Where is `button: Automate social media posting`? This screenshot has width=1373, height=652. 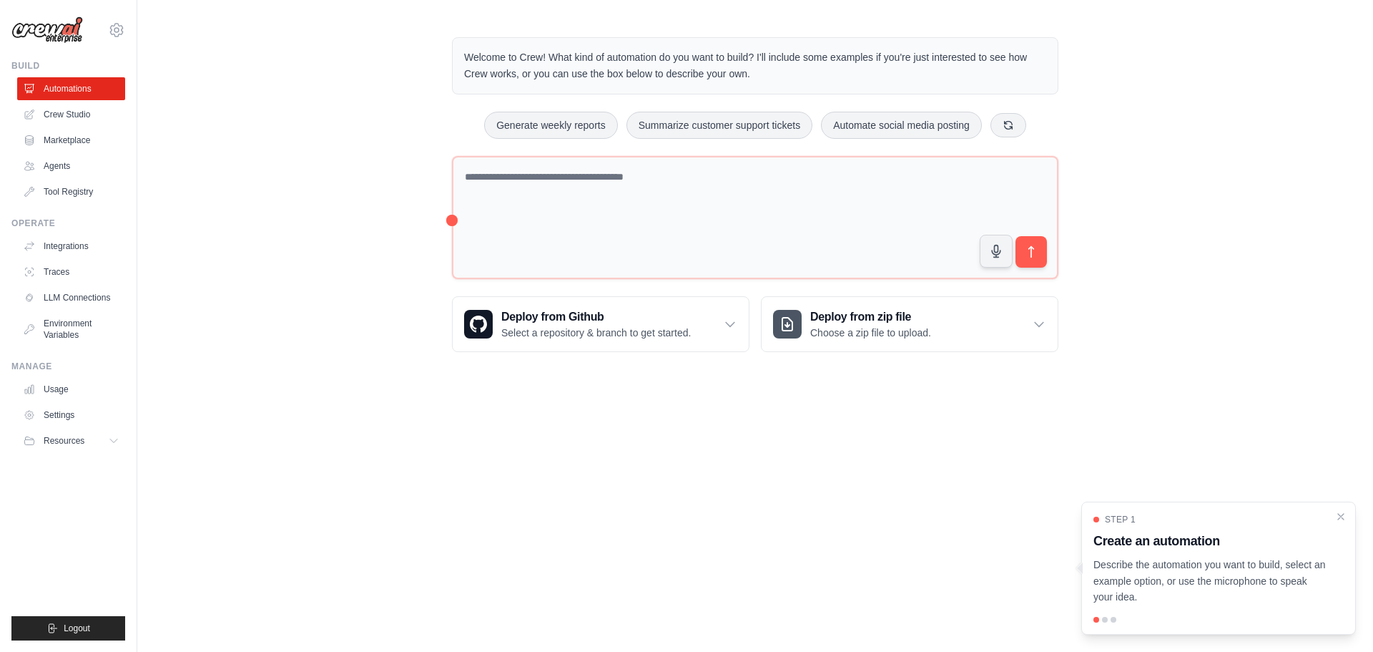 button: Automate social media posting is located at coordinates (901, 125).